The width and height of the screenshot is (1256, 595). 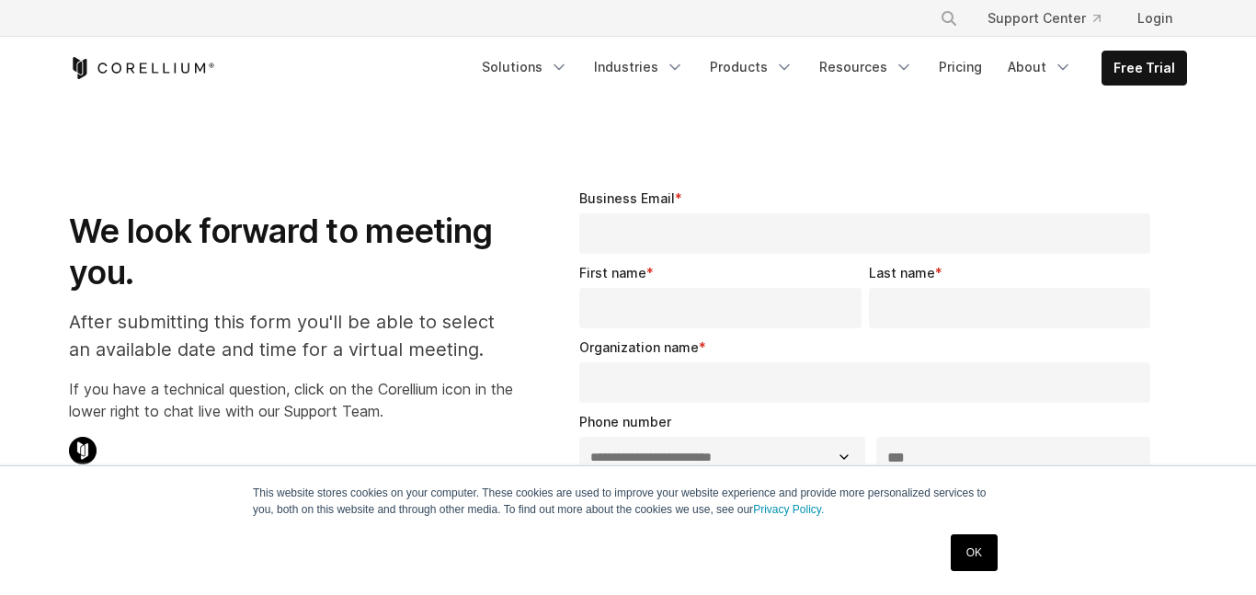 What do you see at coordinates (1044, 18) in the screenshot?
I see `a: Support Center` at bounding box center [1044, 18].